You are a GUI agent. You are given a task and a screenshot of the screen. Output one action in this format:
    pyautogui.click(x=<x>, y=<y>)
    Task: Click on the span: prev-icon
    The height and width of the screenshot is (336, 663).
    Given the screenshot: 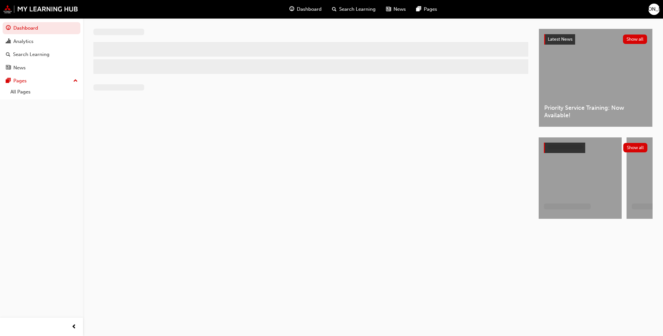 What is the action you would take?
    pyautogui.click(x=74, y=327)
    